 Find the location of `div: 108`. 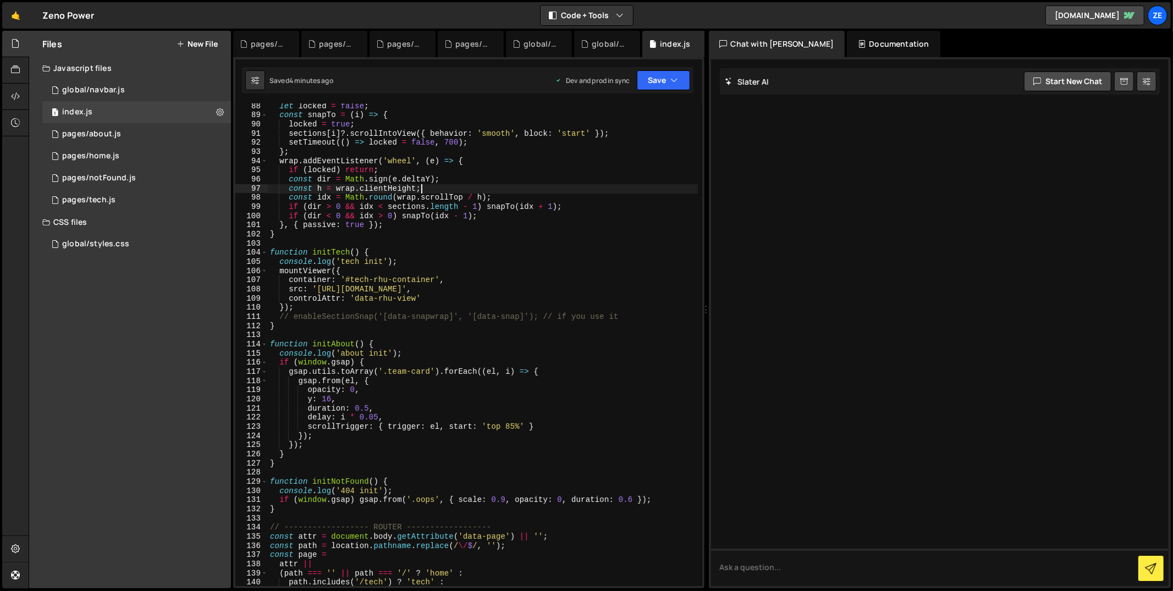

div: 108 is located at coordinates (251, 289).